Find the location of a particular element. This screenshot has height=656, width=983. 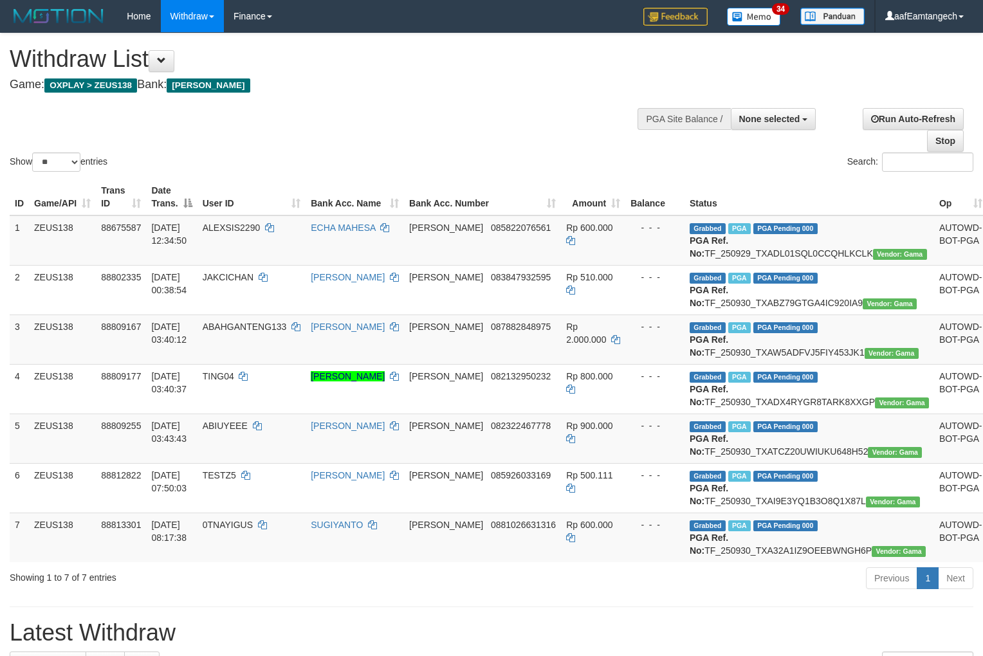

div: PGA Site Balance / is located at coordinates (684, 119).